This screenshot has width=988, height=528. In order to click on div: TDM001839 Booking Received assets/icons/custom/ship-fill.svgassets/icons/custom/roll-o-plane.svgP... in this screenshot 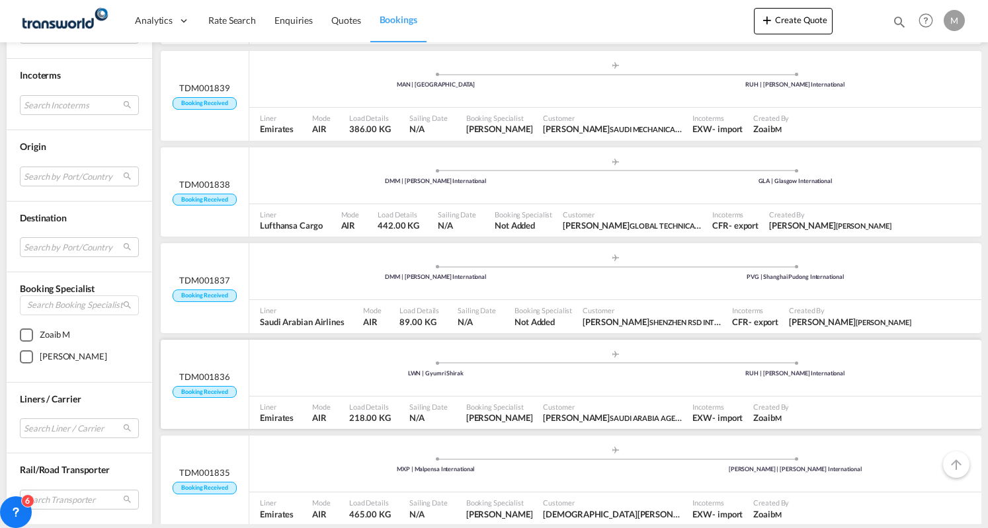, I will do `click(570, 96)`.